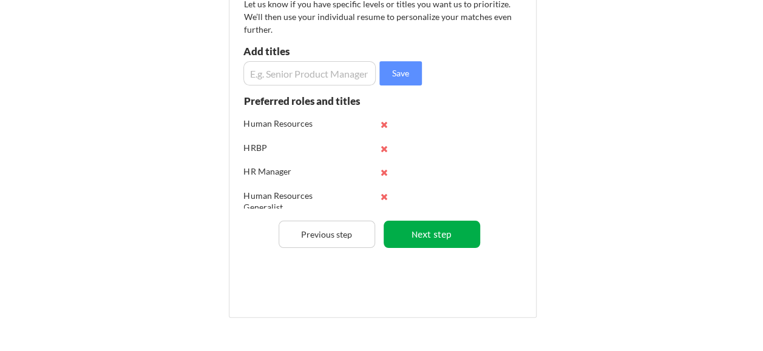  Describe the element at coordinates (283, 172) in the screenshot. I see `div: HR Manager` at that location.